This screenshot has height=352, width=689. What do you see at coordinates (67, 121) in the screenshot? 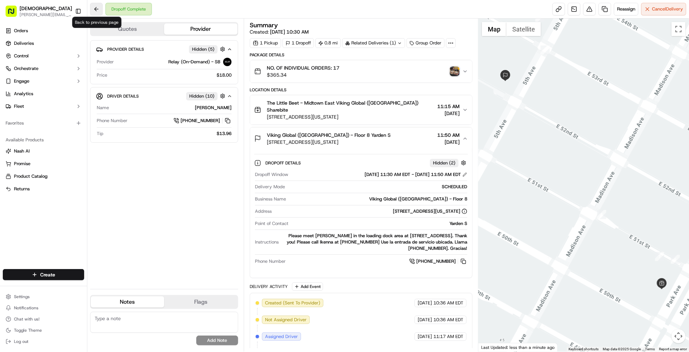
I see `a: Powered byPylon` at bounding box center [67, 121].